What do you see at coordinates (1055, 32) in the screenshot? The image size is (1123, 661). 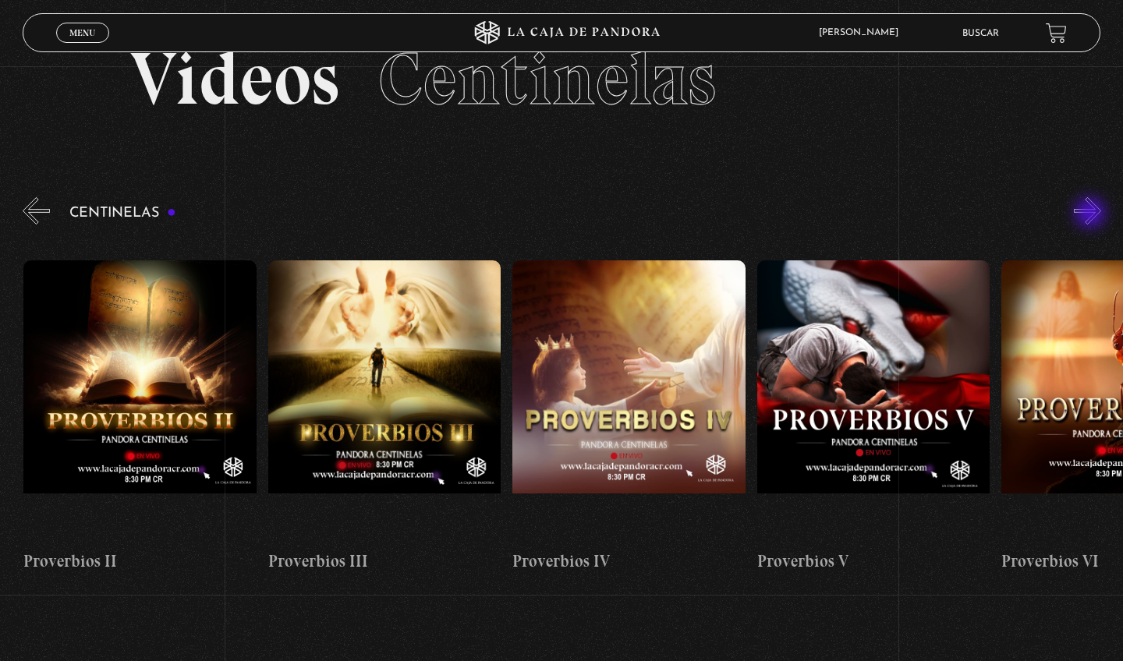 I see `a: View your shopping cart` at bounding box center [1055, 32].